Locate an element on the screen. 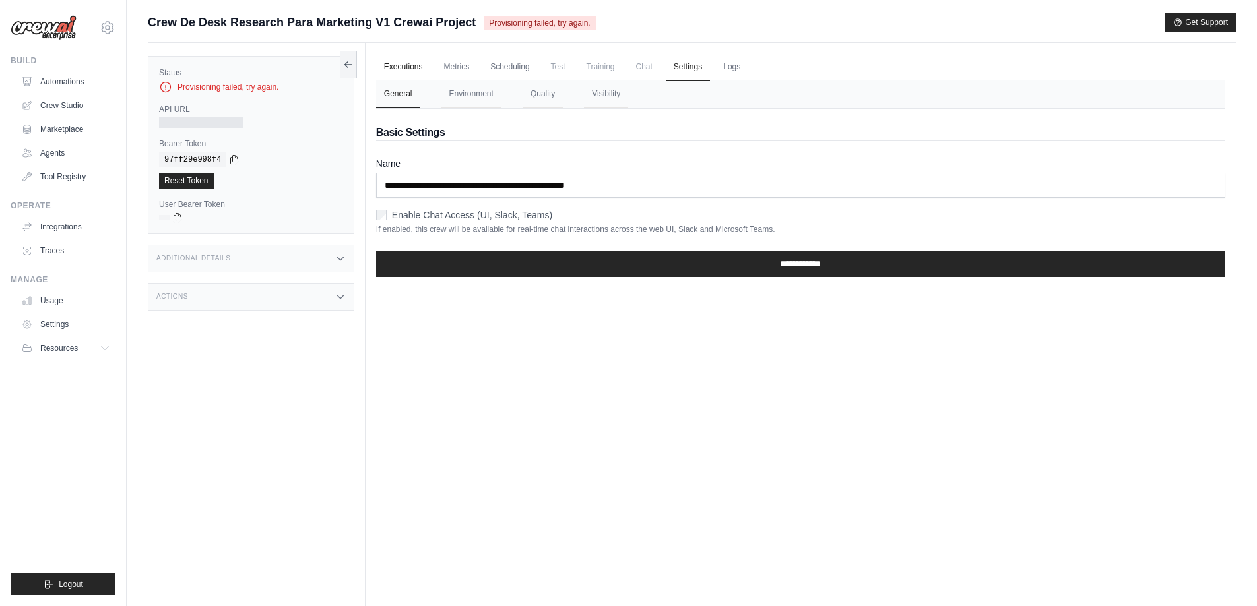 This screenshot has height=606, width=1257. p: If enabled, this crew will be available for real-time chat interactions across the web UI, Slack ... is located at coordinates (800, 230).